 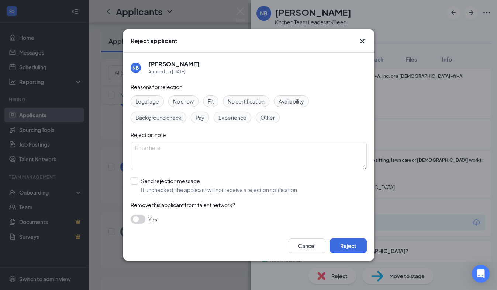 What do you see at coordinates (246, 101) in the screenshot?
I see `span: No certification` at bounding box center [246, 101].